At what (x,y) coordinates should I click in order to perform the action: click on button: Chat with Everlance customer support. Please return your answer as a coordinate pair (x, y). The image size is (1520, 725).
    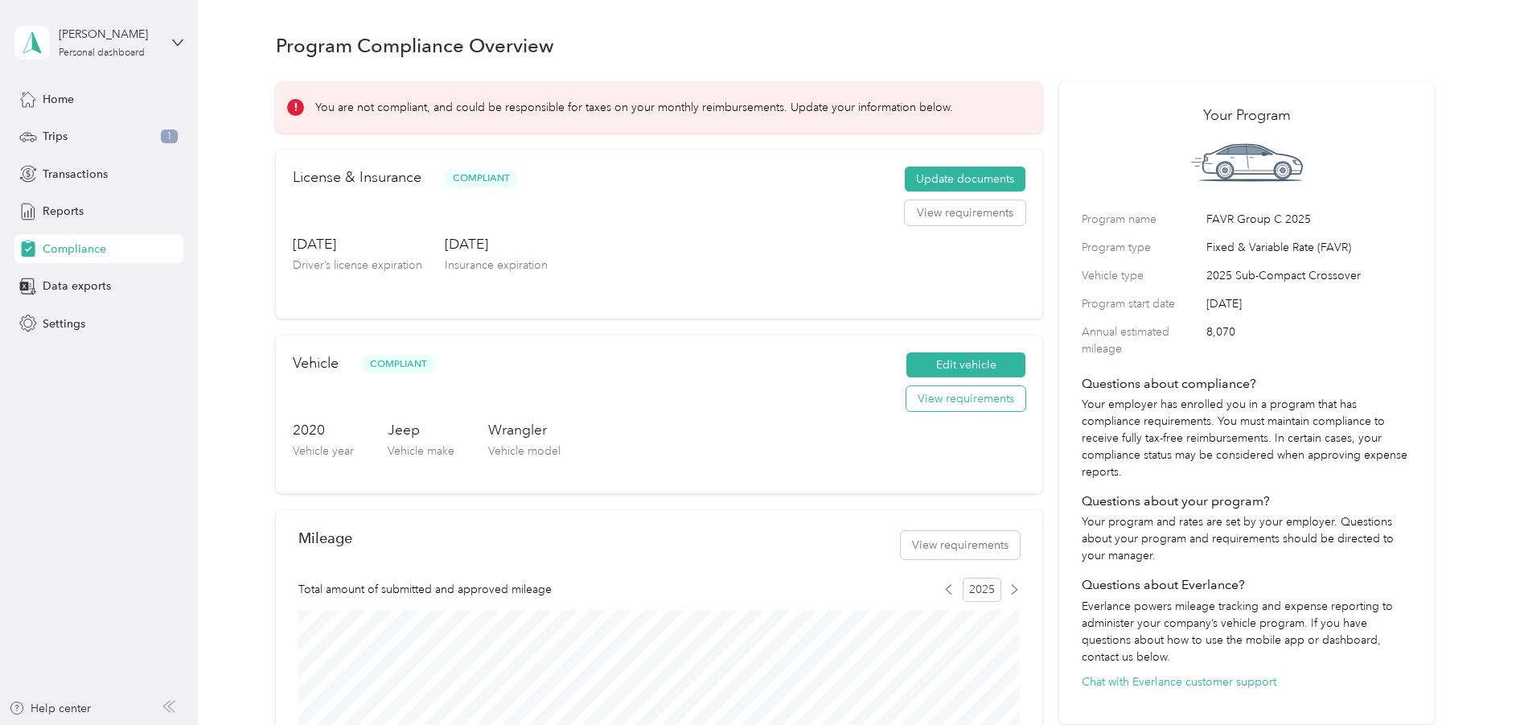
    Looking at the image, I should click on (1179, 681).